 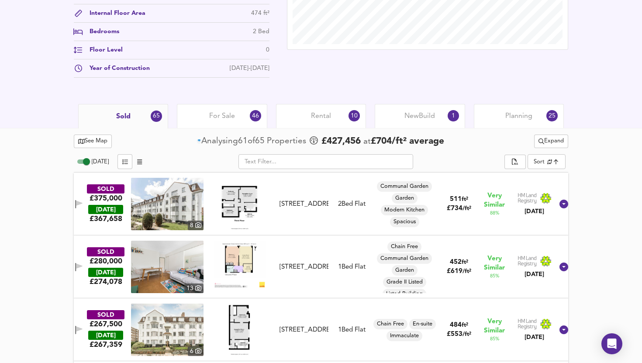 I want to click on span: Sold, so click(x=123, y=117).